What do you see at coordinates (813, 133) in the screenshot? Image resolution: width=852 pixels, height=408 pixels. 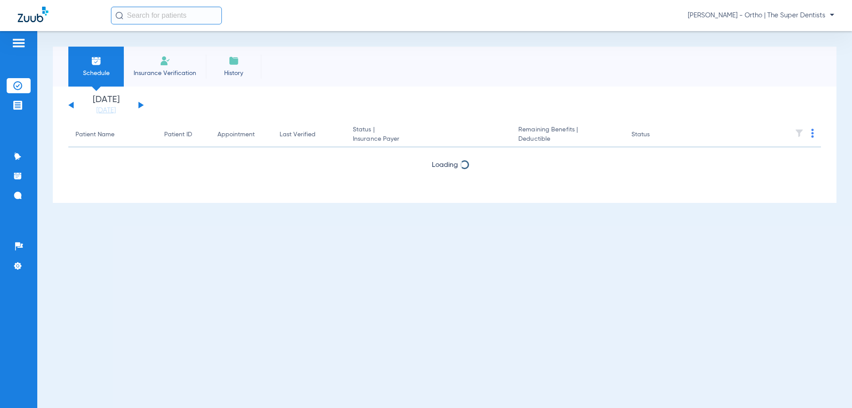 I see `img: group-dot-blue.svg` at bounding box center [813, 133].